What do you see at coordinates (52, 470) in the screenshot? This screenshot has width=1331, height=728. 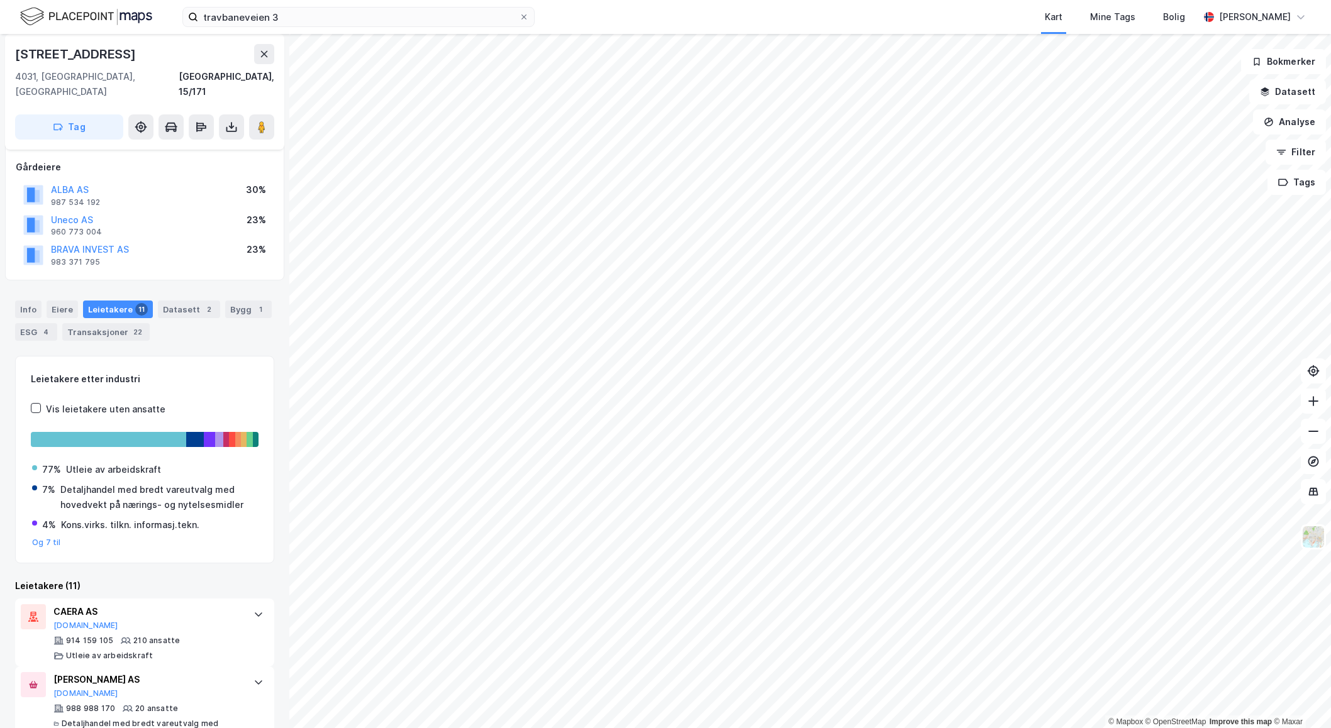 I see `div: 77%` at bounding box center [52, 470].